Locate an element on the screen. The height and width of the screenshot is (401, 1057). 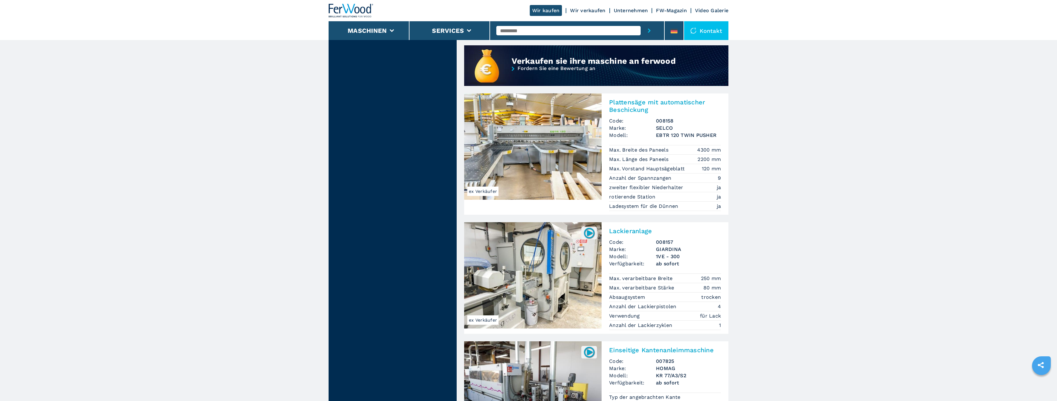
button: Maschinen is located at coordinates (367, 31).